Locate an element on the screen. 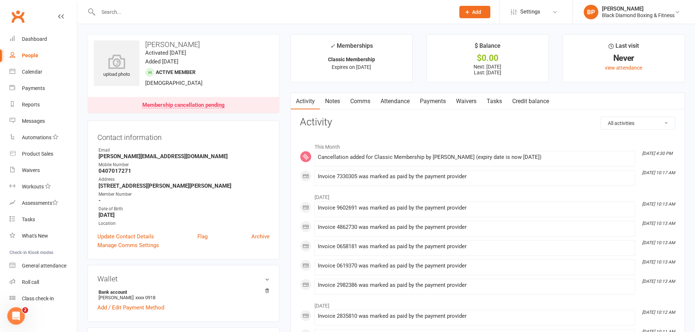 The image size is (695, 332). a: Reports is located at coordinates (43, 105).